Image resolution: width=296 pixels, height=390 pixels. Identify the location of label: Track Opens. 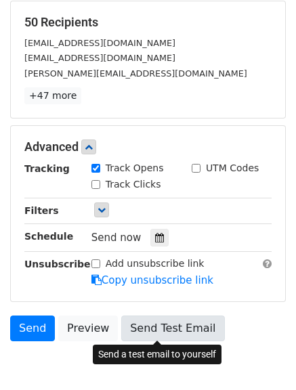
(135, 168).